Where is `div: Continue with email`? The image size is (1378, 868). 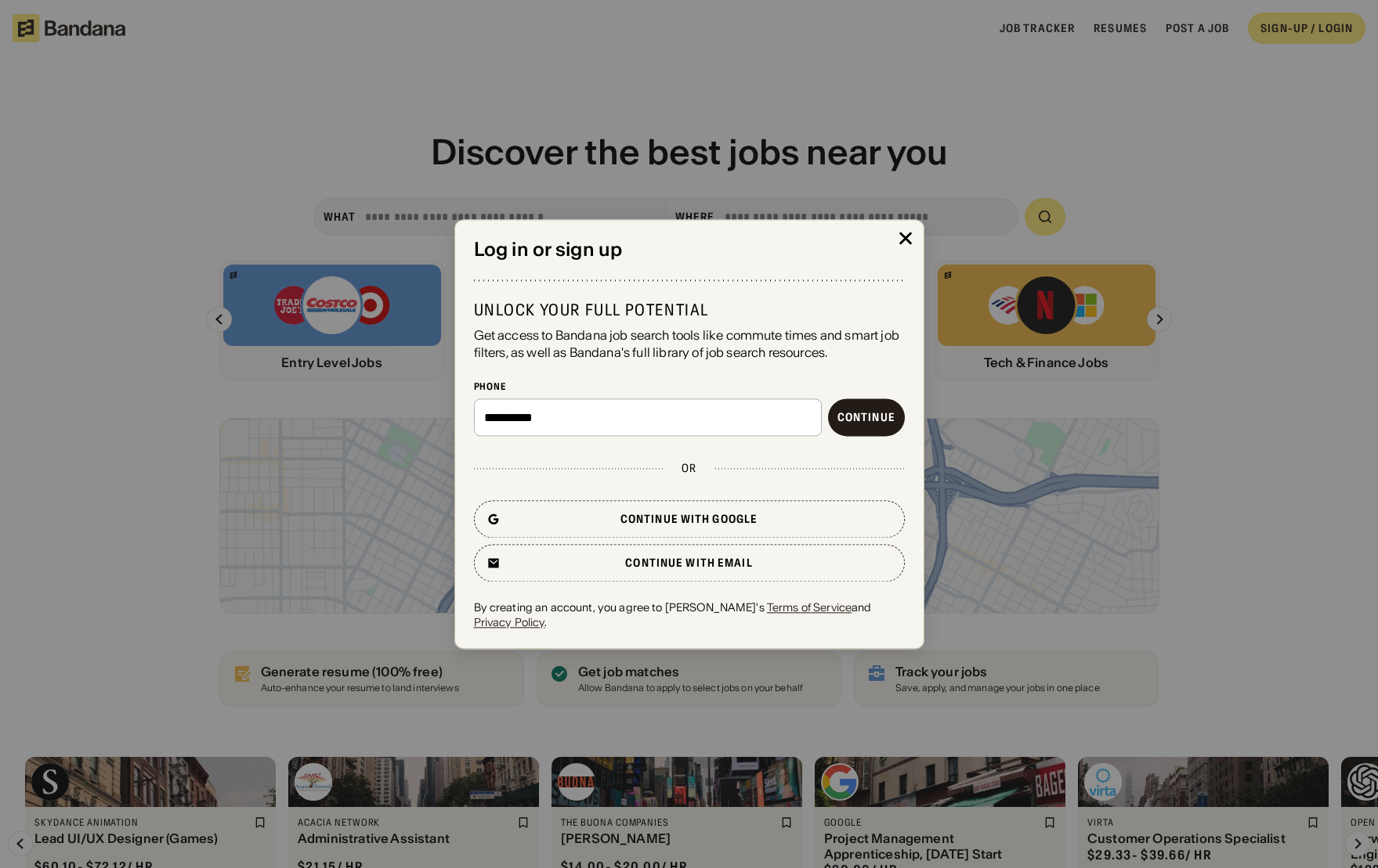
div: Continue with email is located at coordinates (689, 564).